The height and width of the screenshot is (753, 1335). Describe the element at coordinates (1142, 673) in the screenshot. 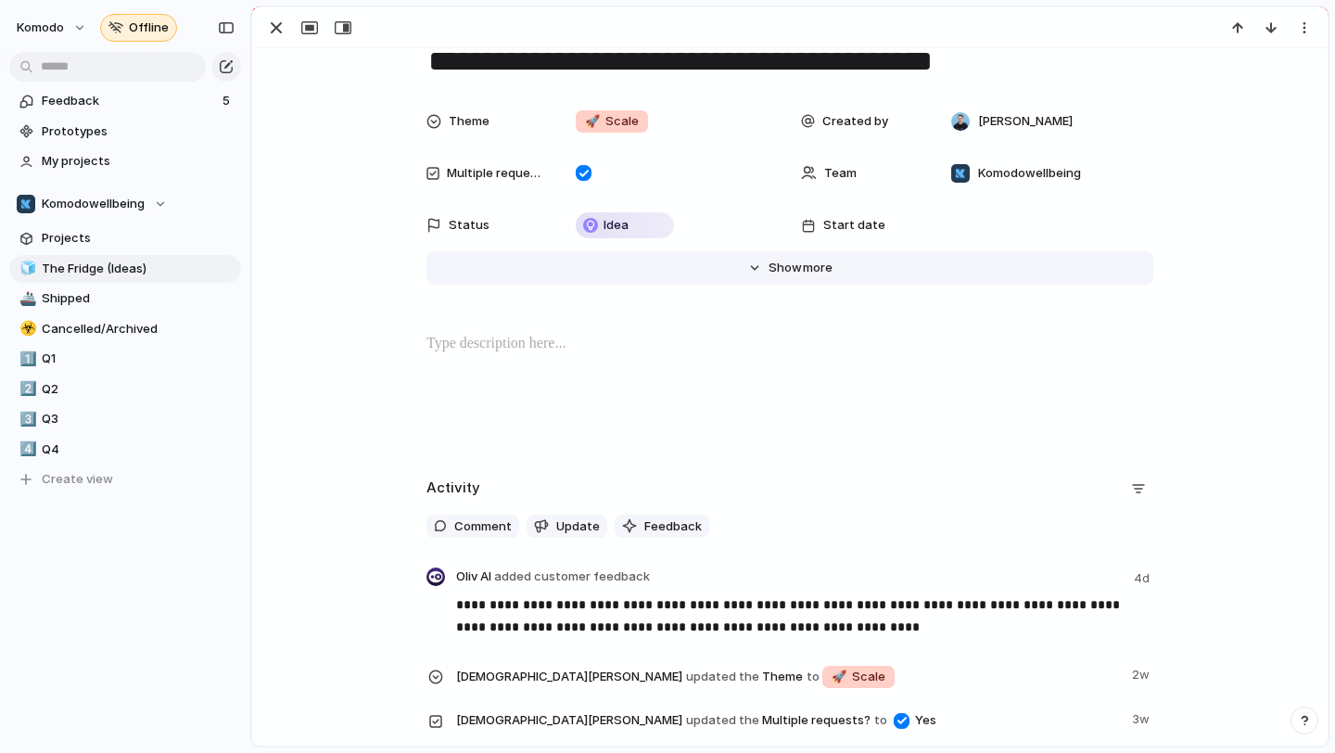

I see `span: 2w` at that location.